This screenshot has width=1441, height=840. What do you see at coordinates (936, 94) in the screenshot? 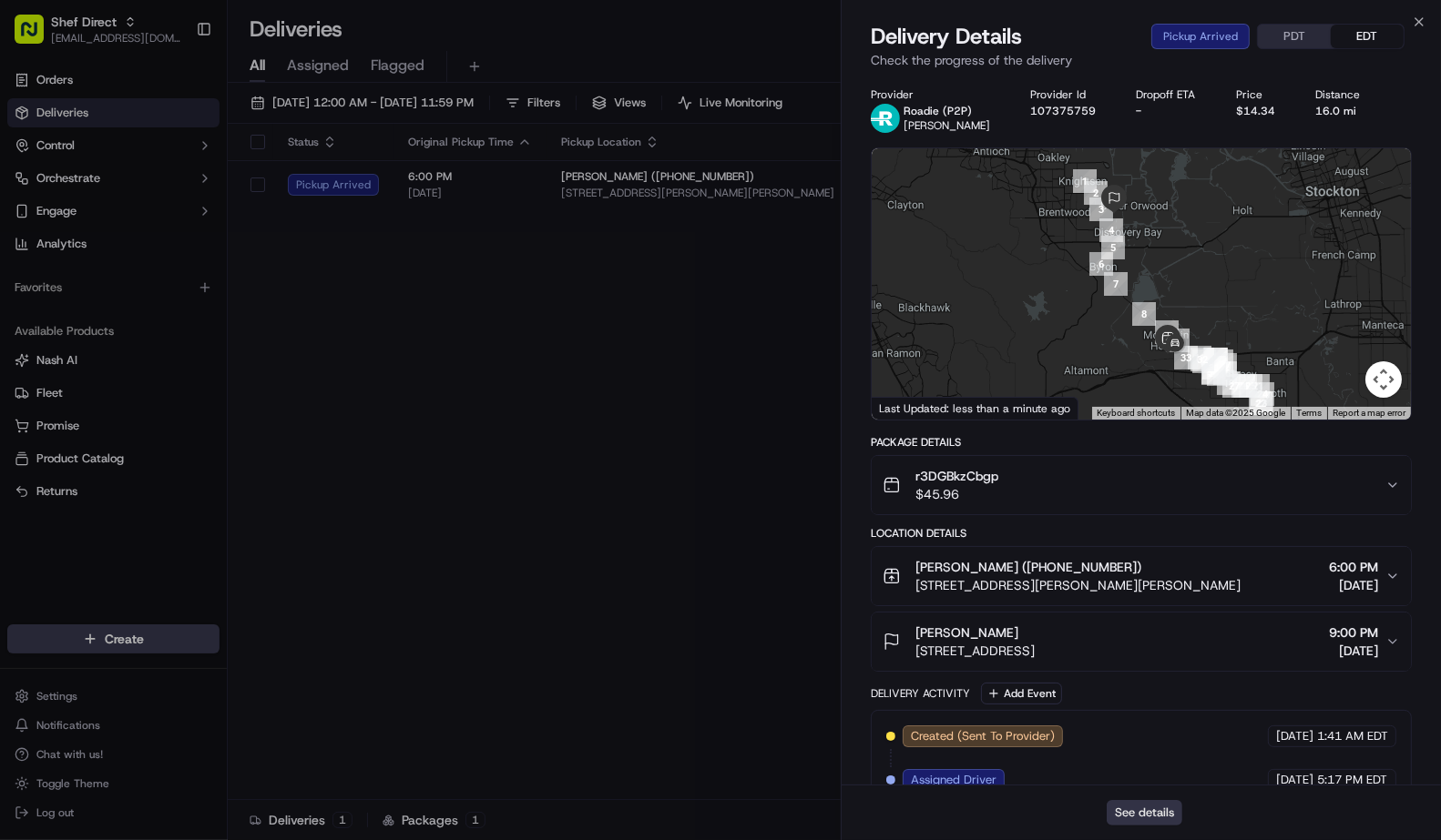
I see `div: Provider` at bounding box center [936, 94].